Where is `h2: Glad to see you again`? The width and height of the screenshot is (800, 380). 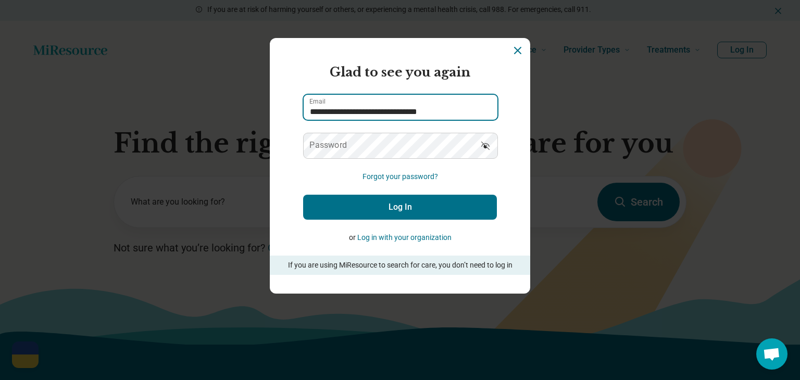
h2: Glad to see you again is located at coordinates (400, 72).